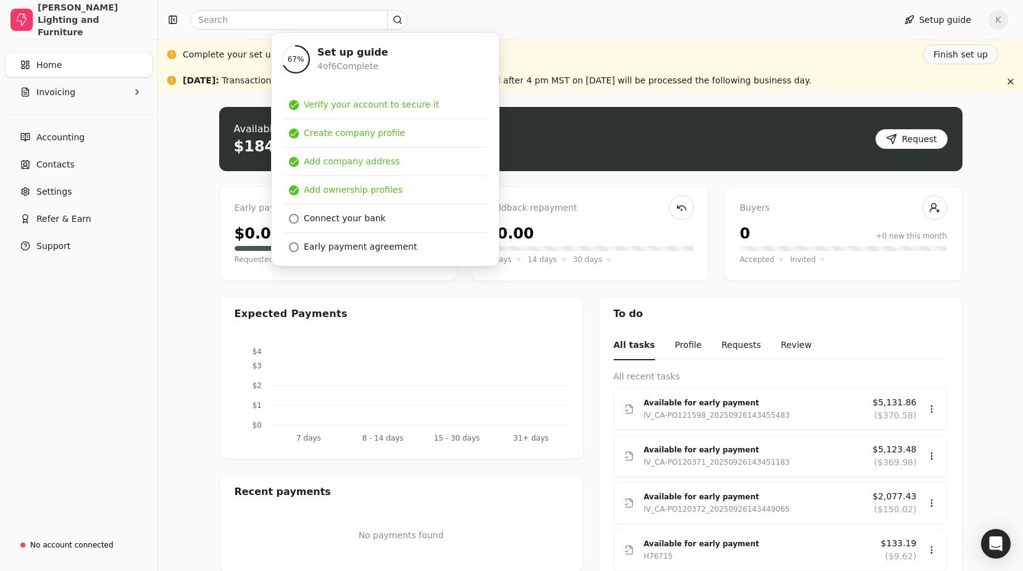  I want to click on div: Expected Payments, so click(291, 314).